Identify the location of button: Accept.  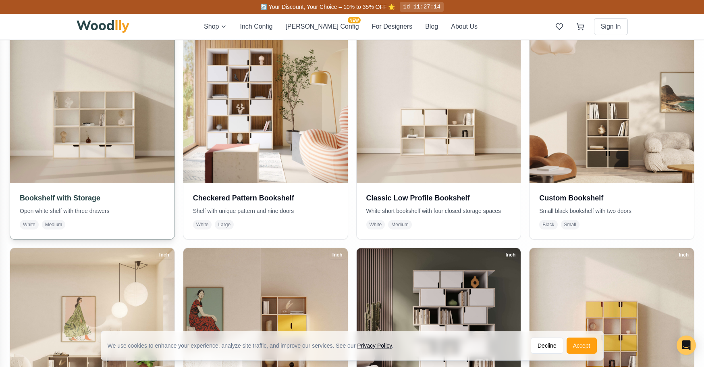
(582, 345).